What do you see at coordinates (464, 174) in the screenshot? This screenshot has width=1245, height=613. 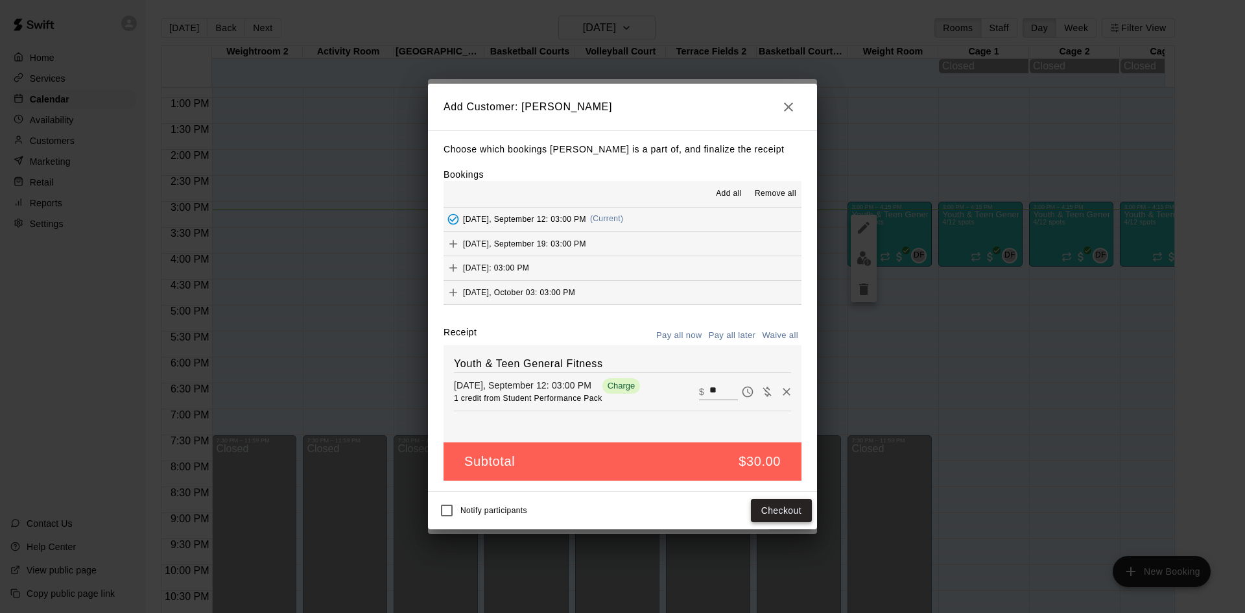 I see `label: Bookings` at bounding box center [464, 174].